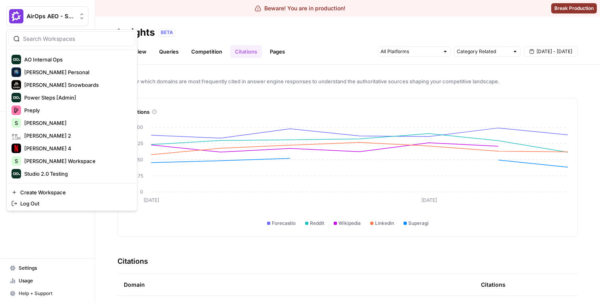 The image size is (600, 303). I want to click on span: Linkedin, so click(385, 223).